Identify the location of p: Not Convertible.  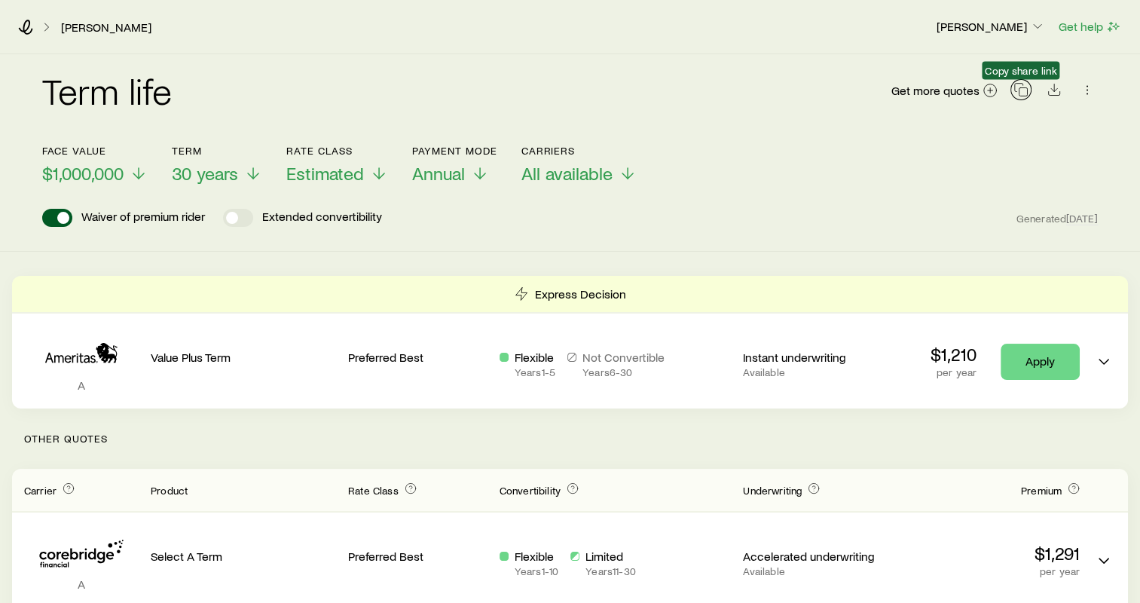
(623, 357).